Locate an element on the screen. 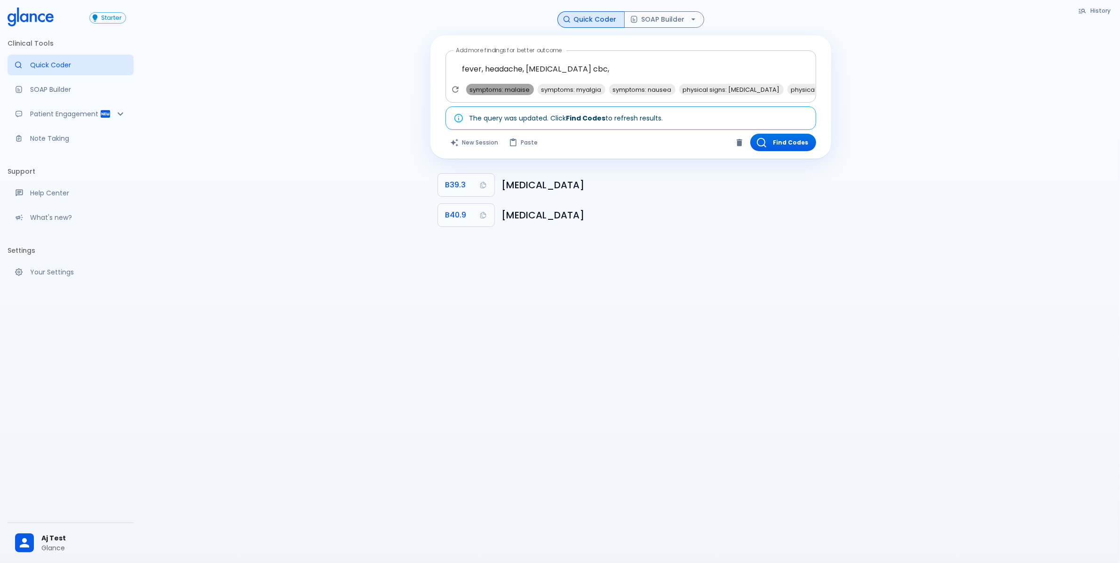 This screenshot has height=563, width=1120. button: History is located at coordinates (1095, 10).